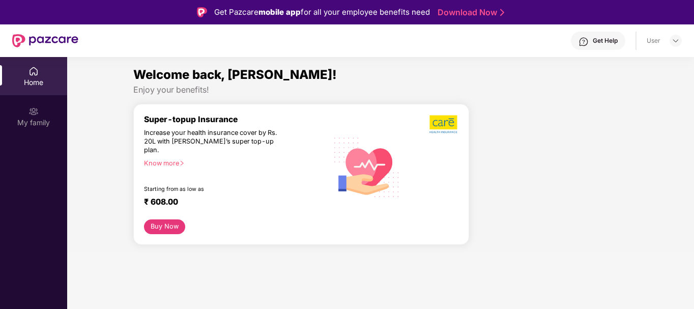 This screenshot has height=309, width=694. Describe the element at coordinates (367, 166) in the screenshot. I see `img: svg+xml;base64,PHN2ZyB4bWxucz0iaHR0cDovL3d3dy53My5vcmcvMjAwMC9zdmciIHhtbG5zOnhsaW5rPSJodHRwOi8vd3...` at that location.